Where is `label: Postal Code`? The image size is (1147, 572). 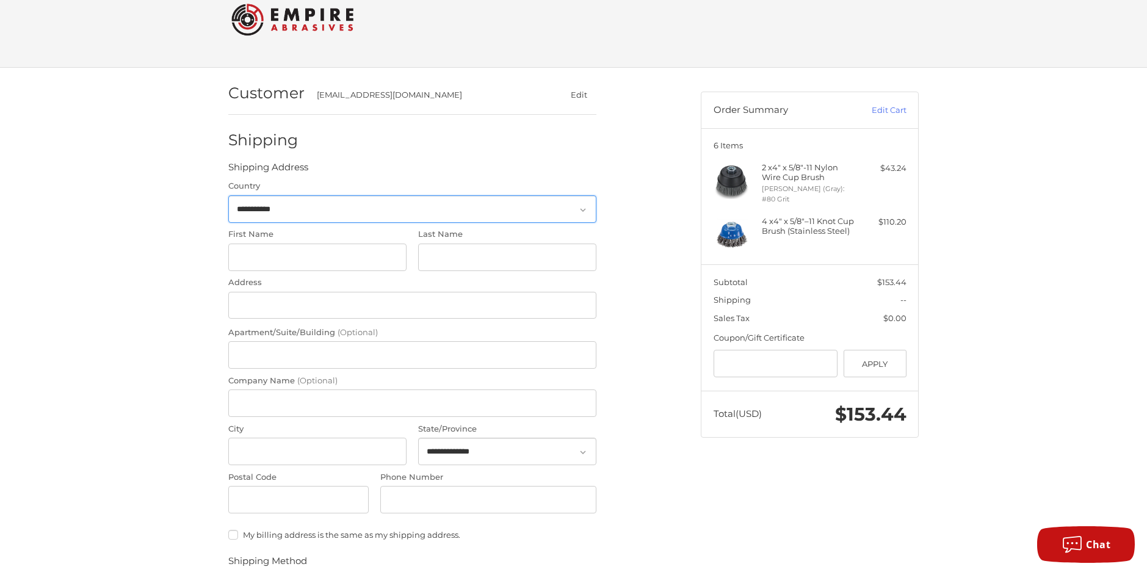
label: Postal Code is located at coordinates (298, 477).